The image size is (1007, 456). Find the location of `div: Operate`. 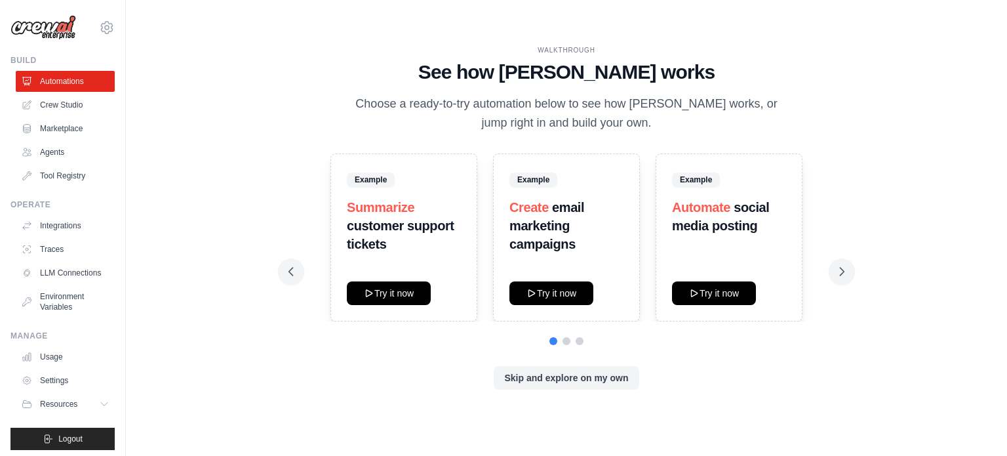

div: Operate is located at coordinates (62, 205).